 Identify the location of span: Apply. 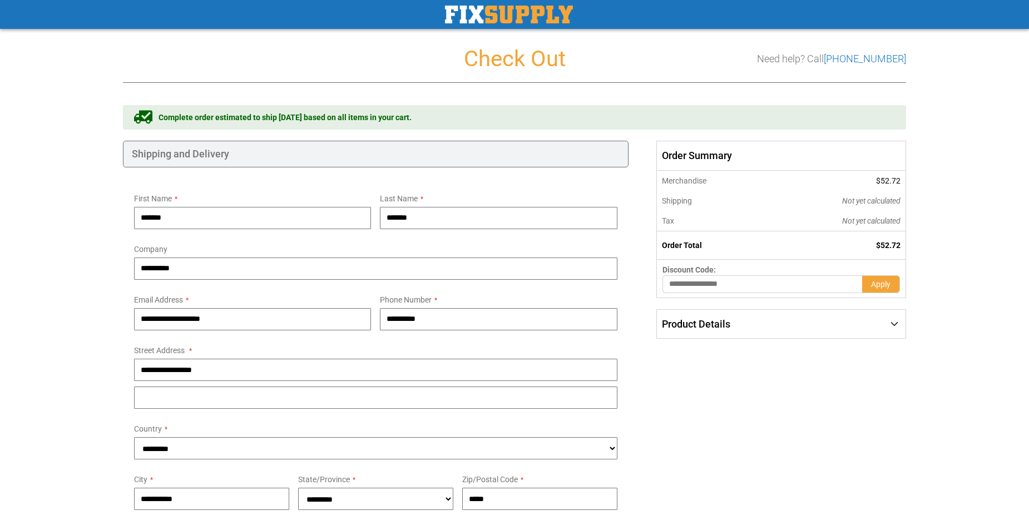
(880, 284).